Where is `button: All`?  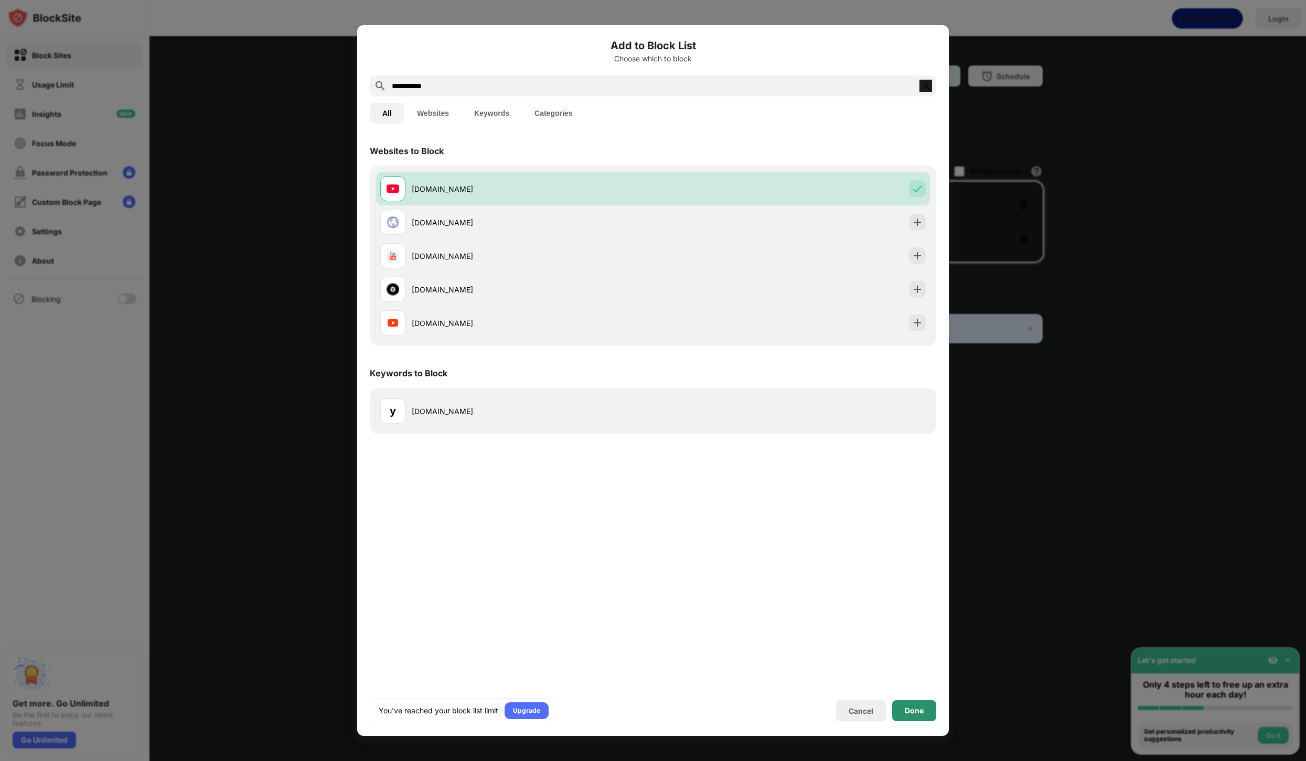
button: All is located at coordinates (387, 113).